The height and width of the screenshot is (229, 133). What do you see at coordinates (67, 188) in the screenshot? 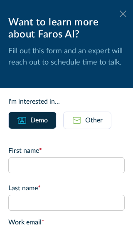
I see `label: Last name` at bounding box center [67, 188].